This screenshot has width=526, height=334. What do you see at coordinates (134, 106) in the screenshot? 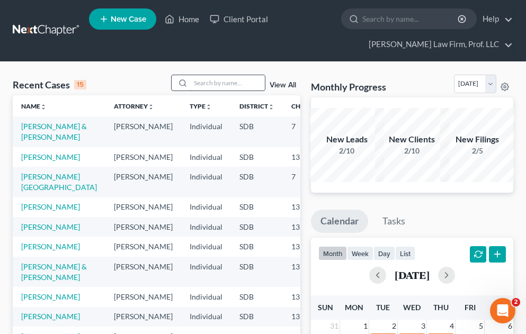
I see `a: Attorneyunfold_more` at bounding box center [134, 106].